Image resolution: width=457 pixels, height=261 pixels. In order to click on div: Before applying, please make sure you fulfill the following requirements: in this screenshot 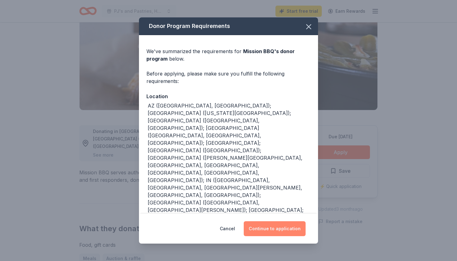, I will do `click(228, 77)`.